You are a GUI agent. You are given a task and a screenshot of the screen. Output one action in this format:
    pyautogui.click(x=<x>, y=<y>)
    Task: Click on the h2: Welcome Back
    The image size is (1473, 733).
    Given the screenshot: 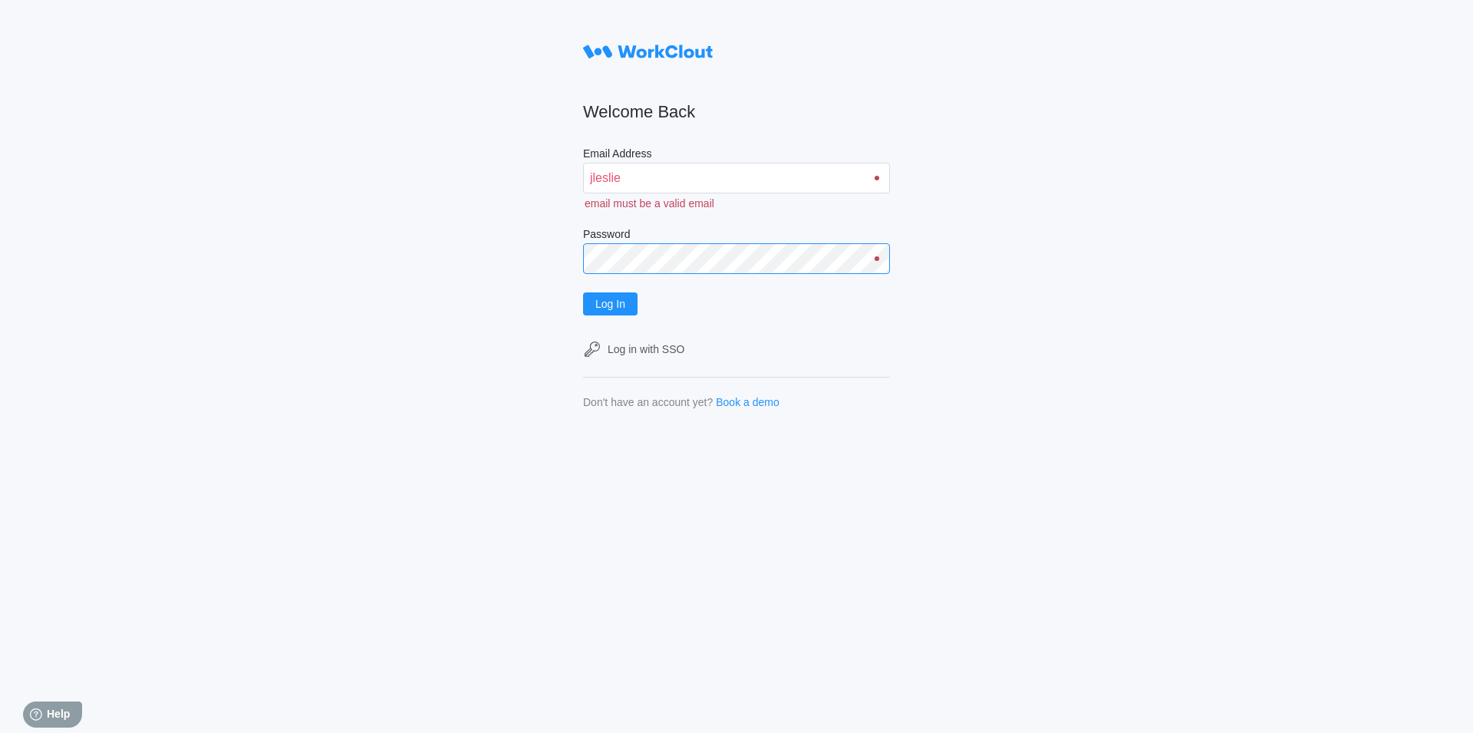 What is the action you would take?
    pyautogui.click(x=736, y=112)
    